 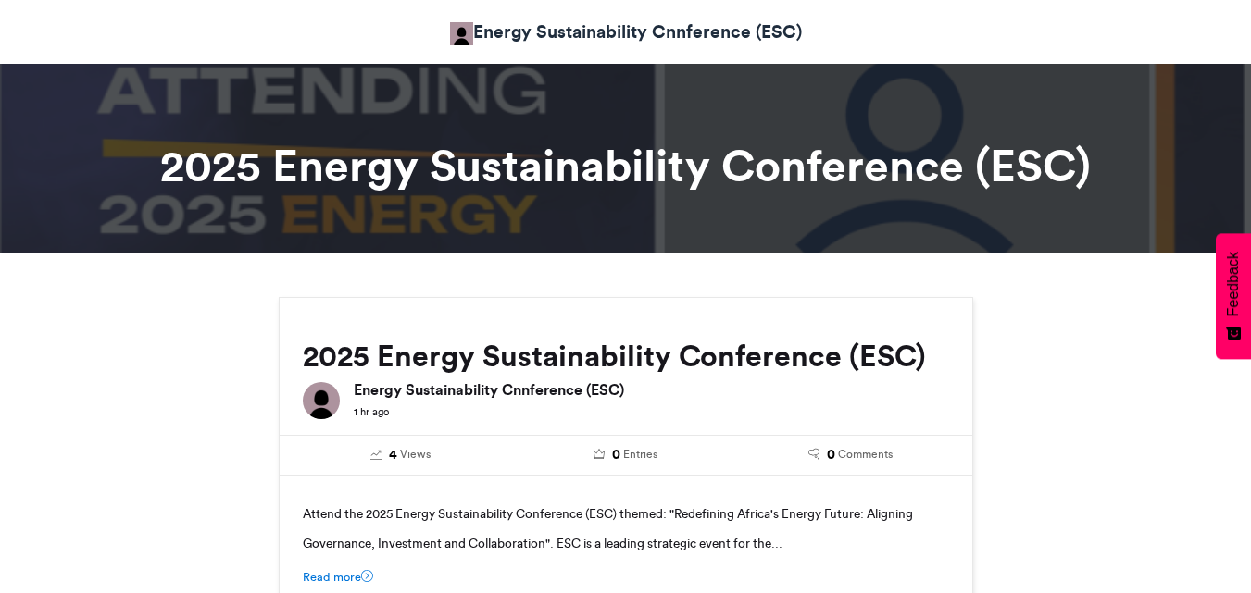 I want to click on h1: 2025 Energy Sustainability Conference (ESC), so click(x=626, y=166).